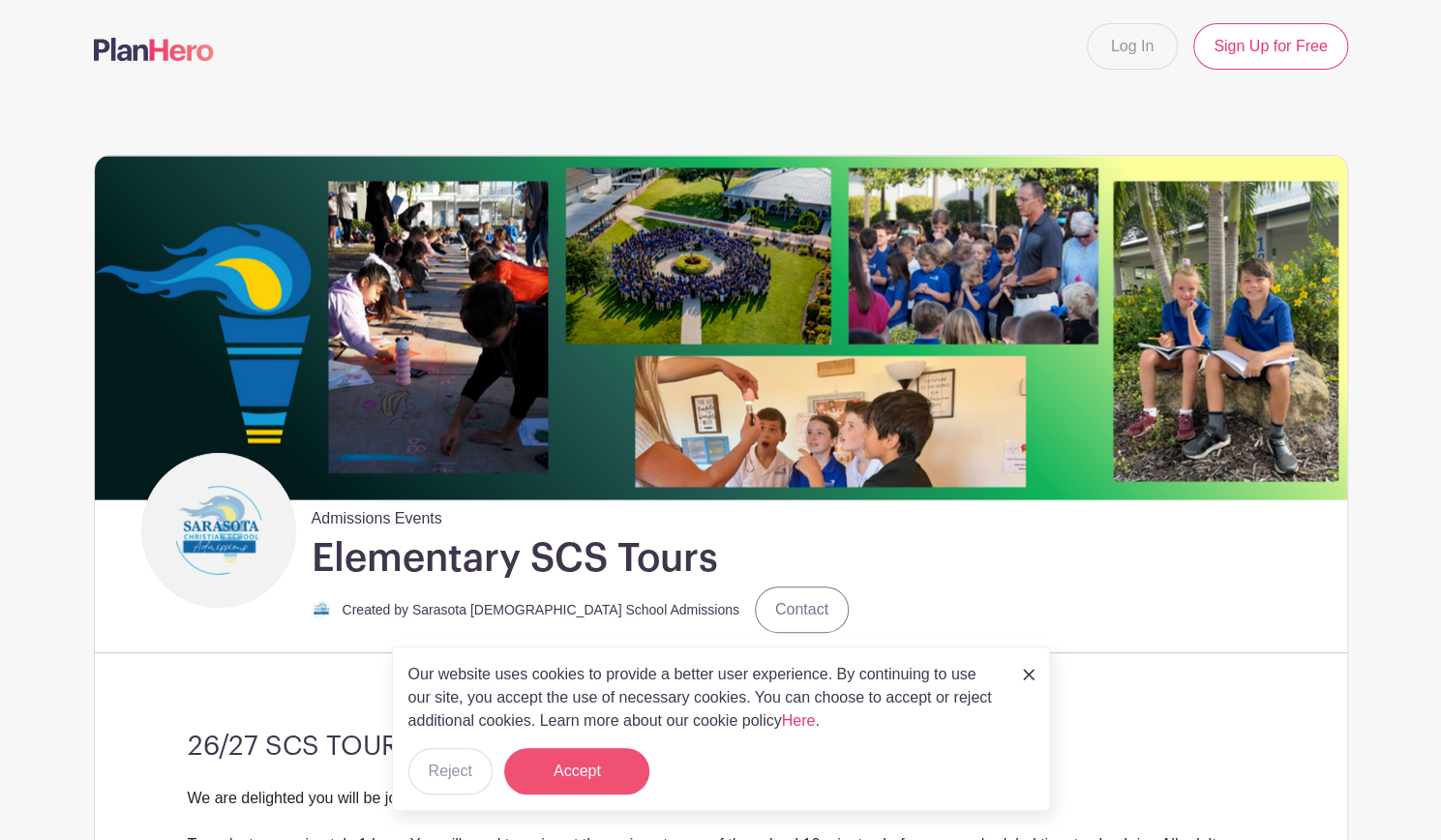 This screenshot has height=840, width=1441. I want to click on a: Sign Up for Free, so click(1270, 46).